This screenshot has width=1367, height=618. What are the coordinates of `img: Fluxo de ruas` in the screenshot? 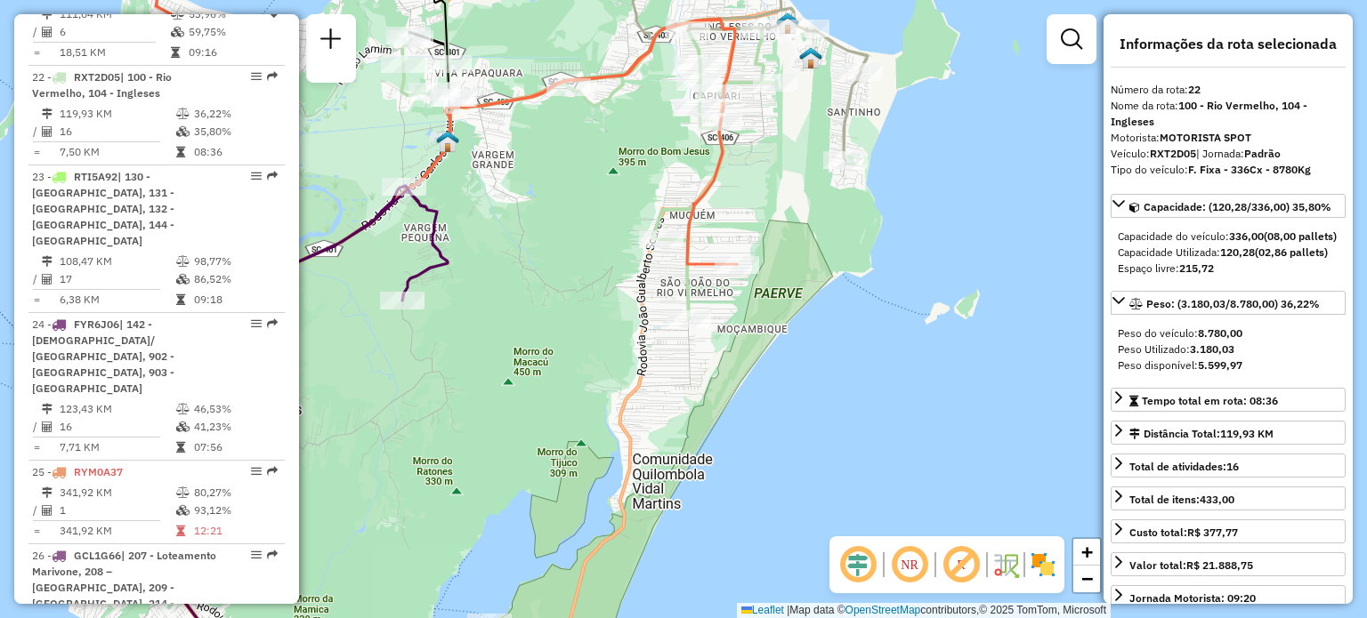 It's located at (1005, 565).